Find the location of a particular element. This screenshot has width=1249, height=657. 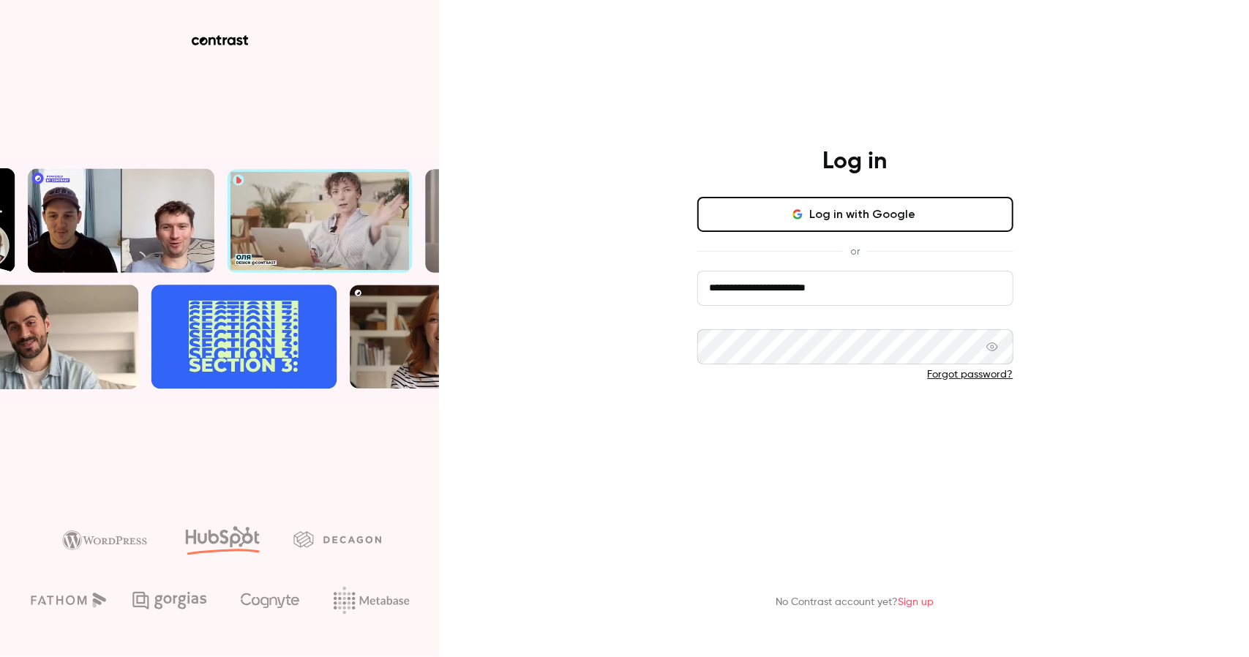

img: decagon is located at coordinates (337, 539).